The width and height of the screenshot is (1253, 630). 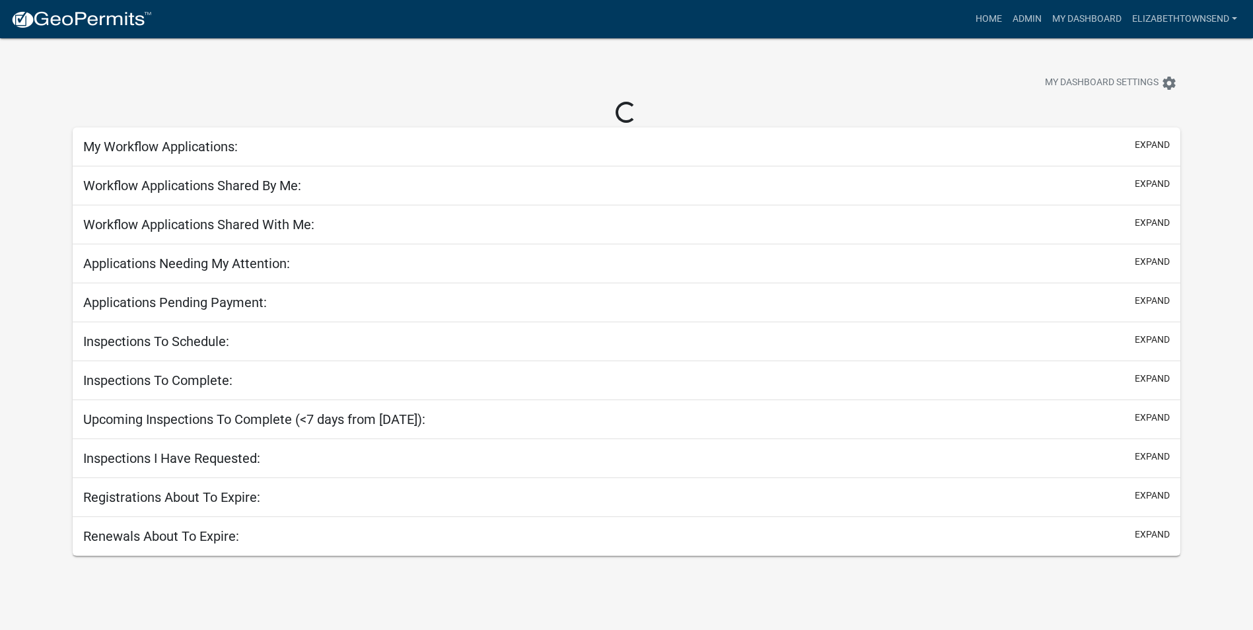 What do you see at coordinates (1027, 19) in the screenshot?
I see `a: Admin` at bounding box center [1027, 19].